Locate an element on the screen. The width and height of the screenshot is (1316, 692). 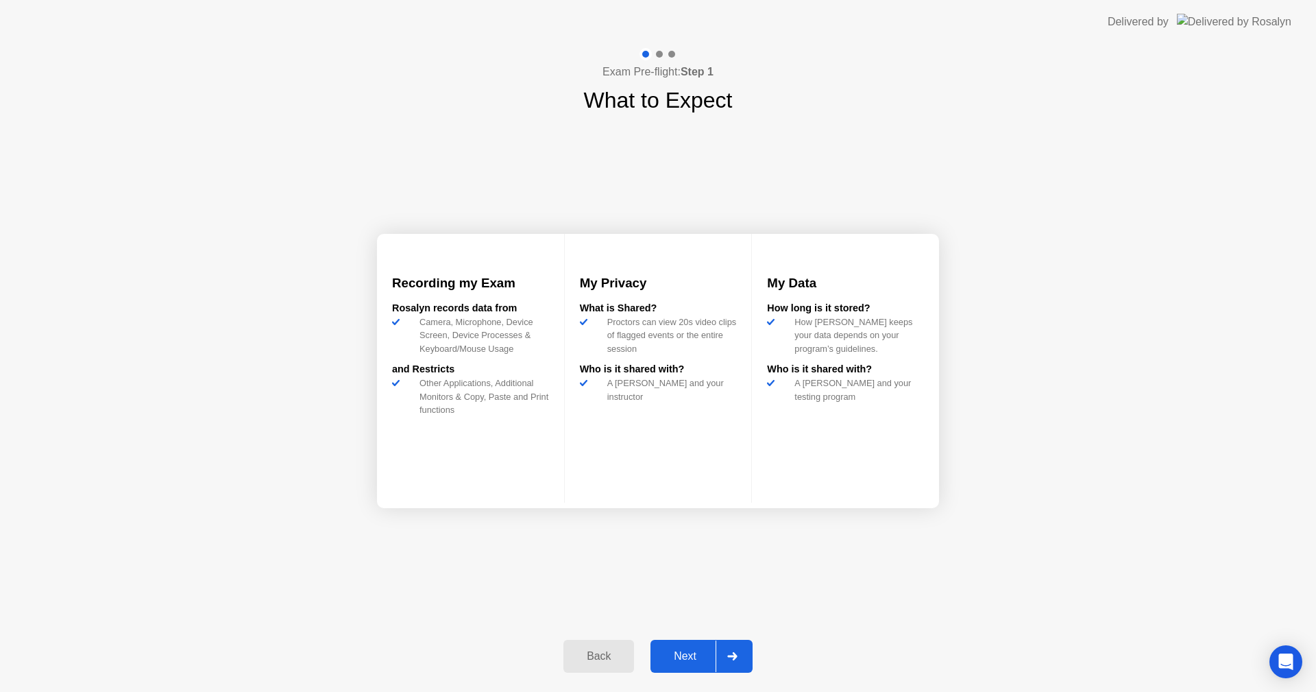
div: Delivered by is located at coordinates (1138, 22).